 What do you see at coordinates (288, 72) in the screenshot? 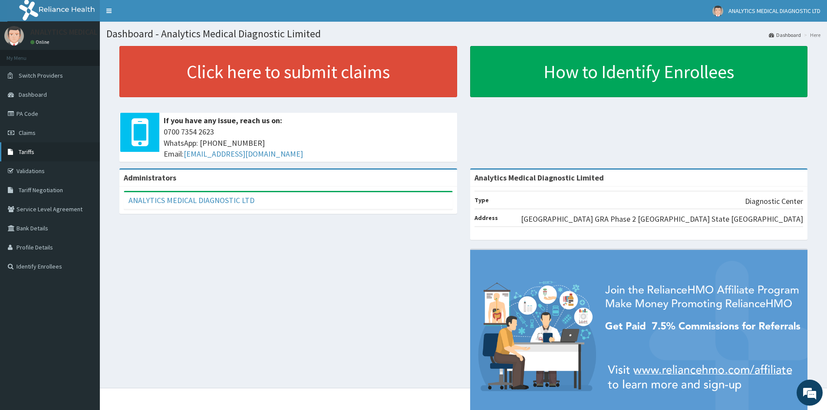
I see `a: Click here to submit claims` at bounding box center [288, 72].